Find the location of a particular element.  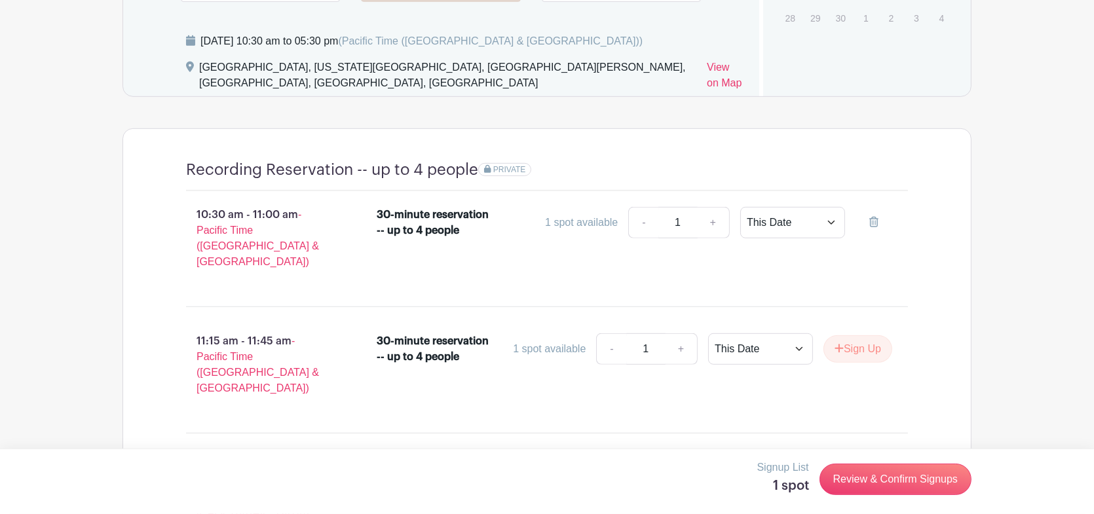

p: Signup List is located at coordinates (783, 468).